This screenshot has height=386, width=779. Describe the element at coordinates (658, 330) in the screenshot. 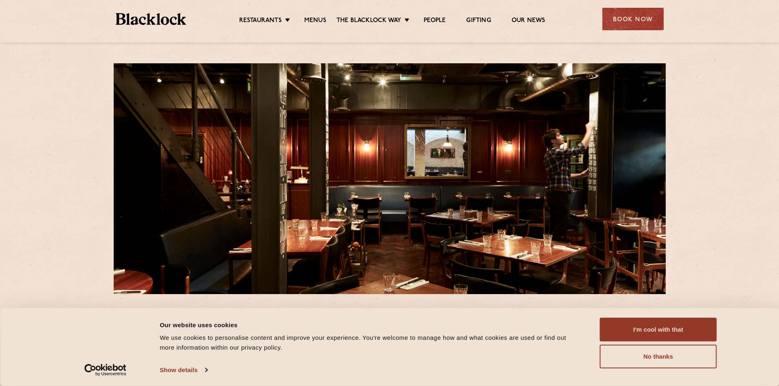

I see `button: I'm cool with that` at that location.